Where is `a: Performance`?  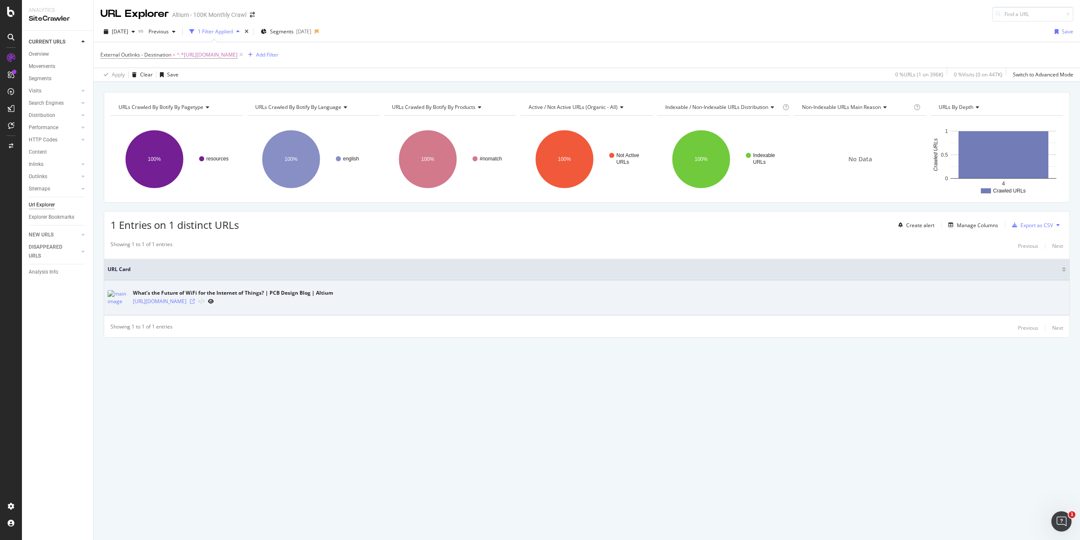
a: Performance is located at coordinates (54, 127).